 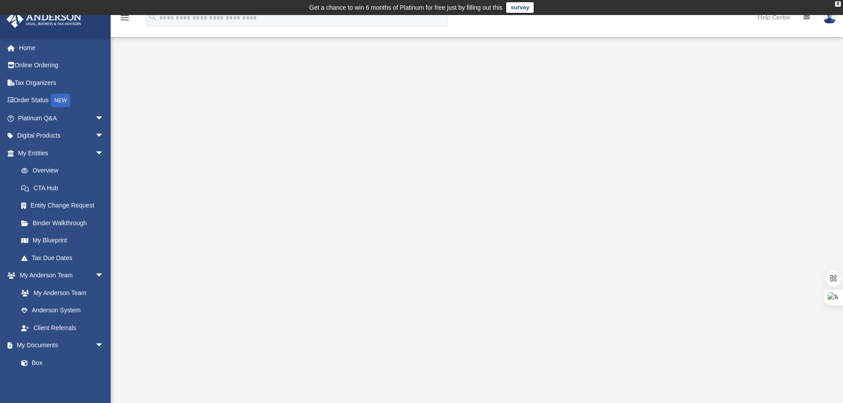 I want to click on a: My Anderson Team, so click(x=60, y=293).